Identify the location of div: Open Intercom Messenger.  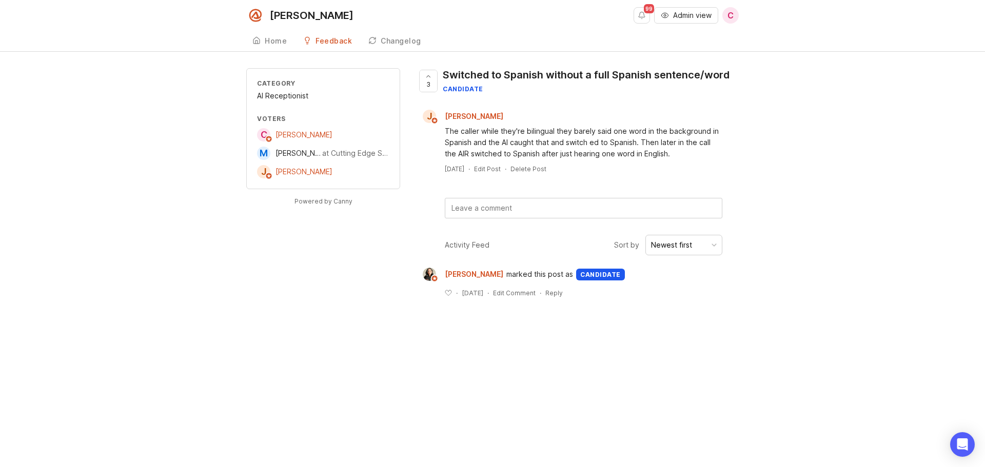
(962, 445).